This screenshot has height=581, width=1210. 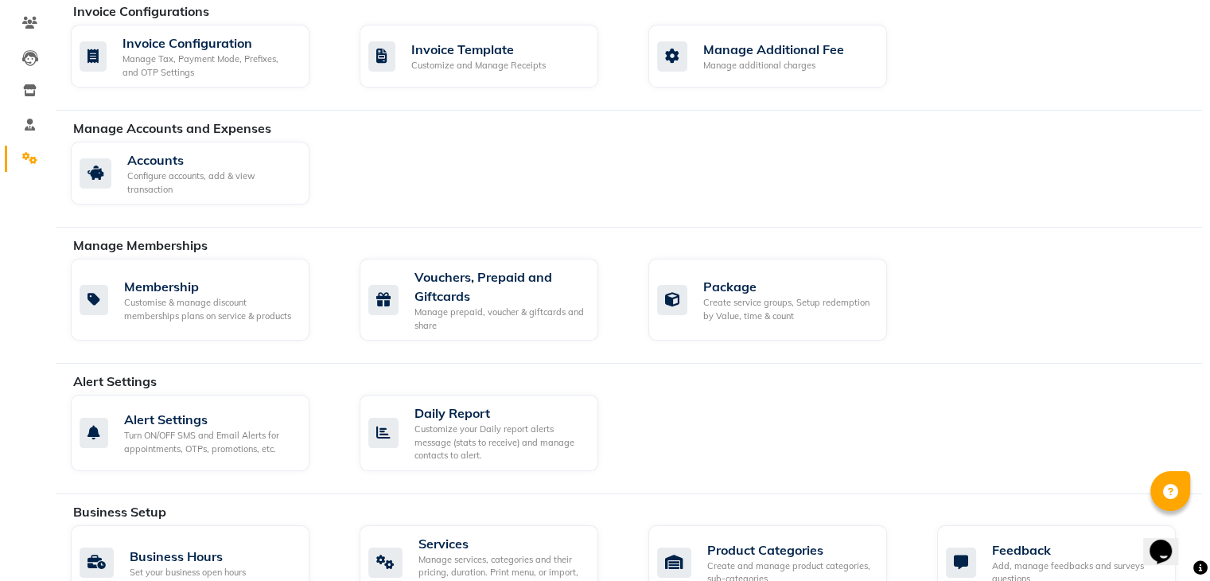 What do you see at coordinates (773, 49) in the screenshot?
I see `div: Manage Additional Fee` at bounding box center [773, 49].